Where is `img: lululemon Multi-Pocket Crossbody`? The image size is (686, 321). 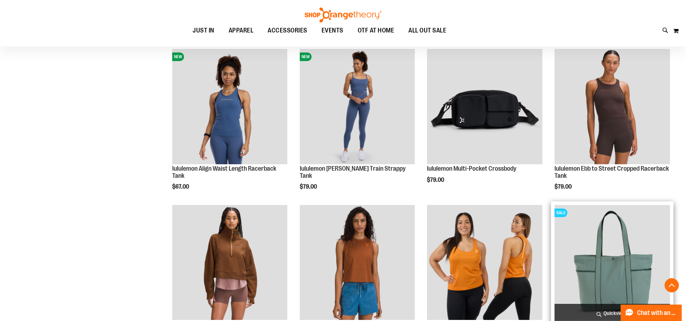
img: lululemon Multi-Pocket Crossbody is located at coordinates (485, 107).